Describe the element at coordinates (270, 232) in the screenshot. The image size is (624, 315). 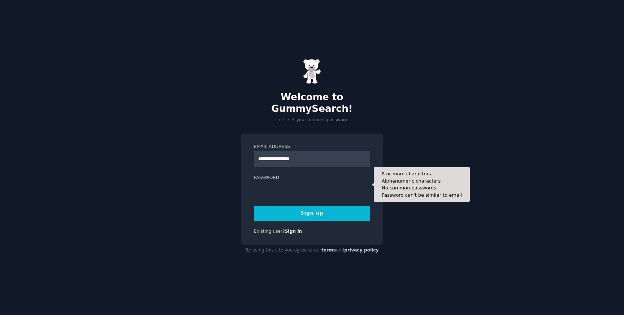
I see `span: Existing user?` at that location.